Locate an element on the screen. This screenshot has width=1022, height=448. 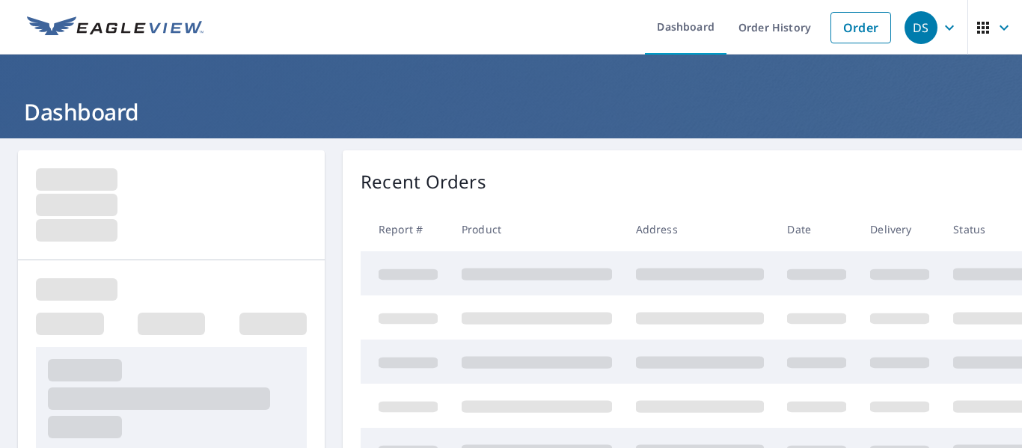
th: Address is located at coordinates (699, 229).